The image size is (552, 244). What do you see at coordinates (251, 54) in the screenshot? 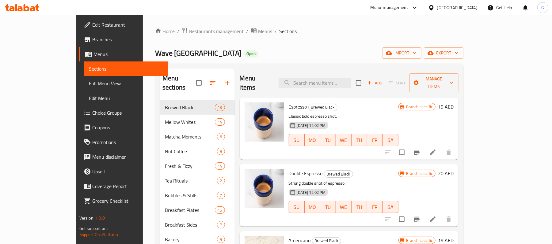
I see `span: Open` at bounding box center [251, 54].